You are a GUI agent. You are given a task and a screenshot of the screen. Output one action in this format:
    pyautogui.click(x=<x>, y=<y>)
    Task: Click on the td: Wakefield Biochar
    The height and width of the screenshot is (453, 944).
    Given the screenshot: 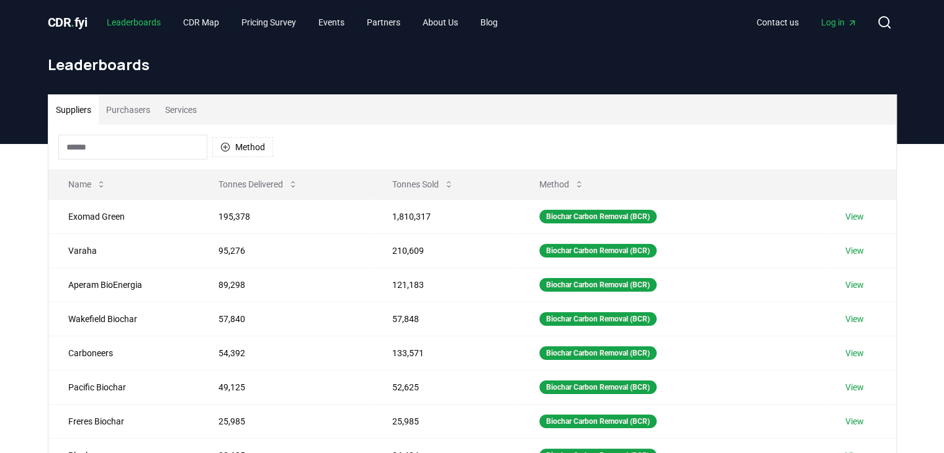 What is the action you would take?
    pyautogui.click(x=124, y=318)
    